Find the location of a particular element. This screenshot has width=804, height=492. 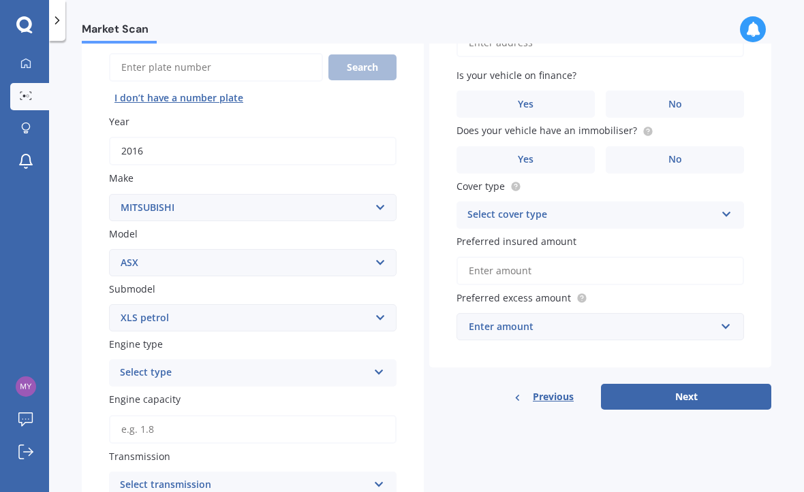

span: Year is located at coordinates (119, 121).